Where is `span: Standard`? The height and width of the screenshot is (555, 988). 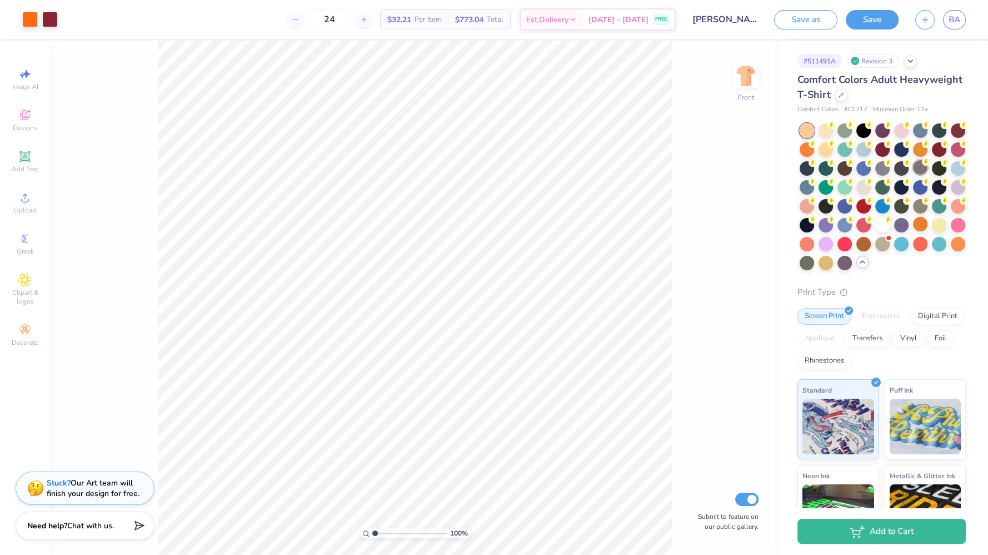 span: Standard is located at coordinates (817, 390).